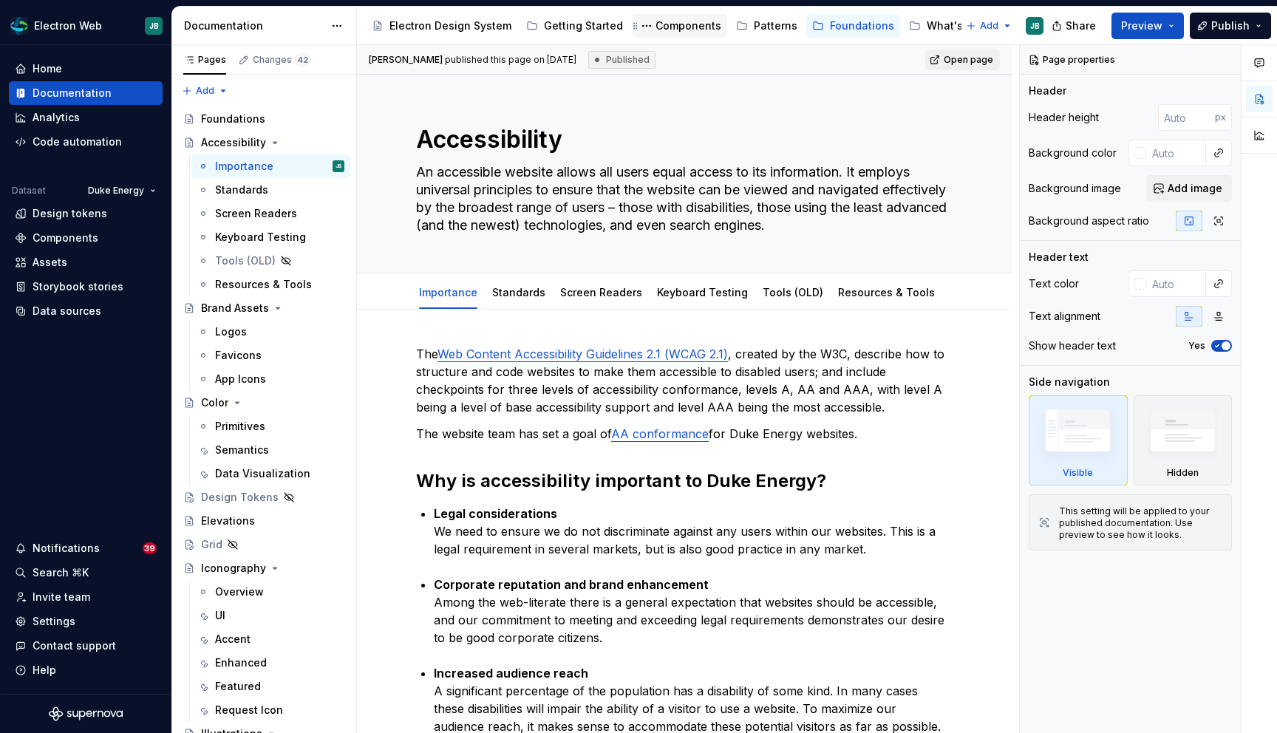 The image size is (1277, 733). What do you see at coordinates (86, 118) in the screenshot?
I see `a: Analytics` at bounding box center [86, 118].